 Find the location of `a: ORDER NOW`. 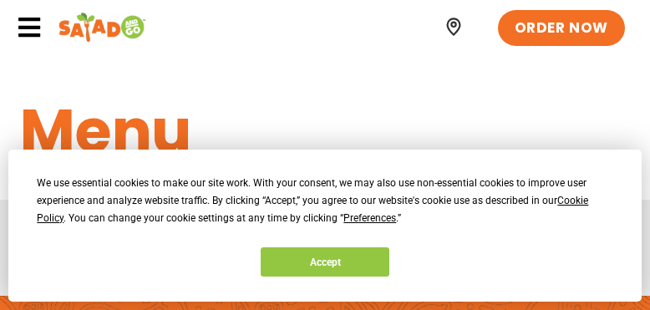

a: ORDER NOW is located at coordinates (561, 28).